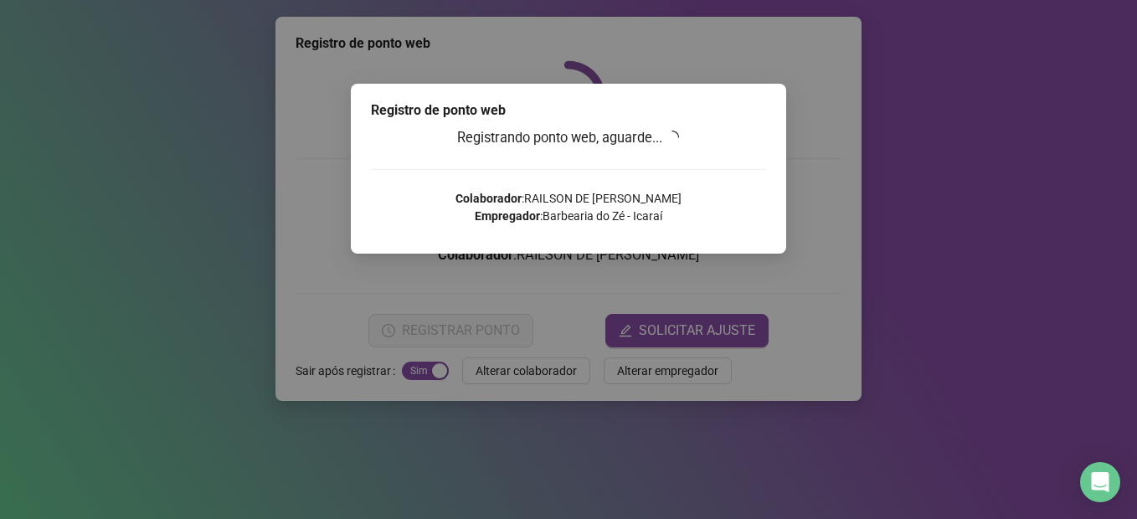  What do you see at coordinates (507, 216) in the screenshot?
I see `strong: Empregador` at bounding box center [507, 216].